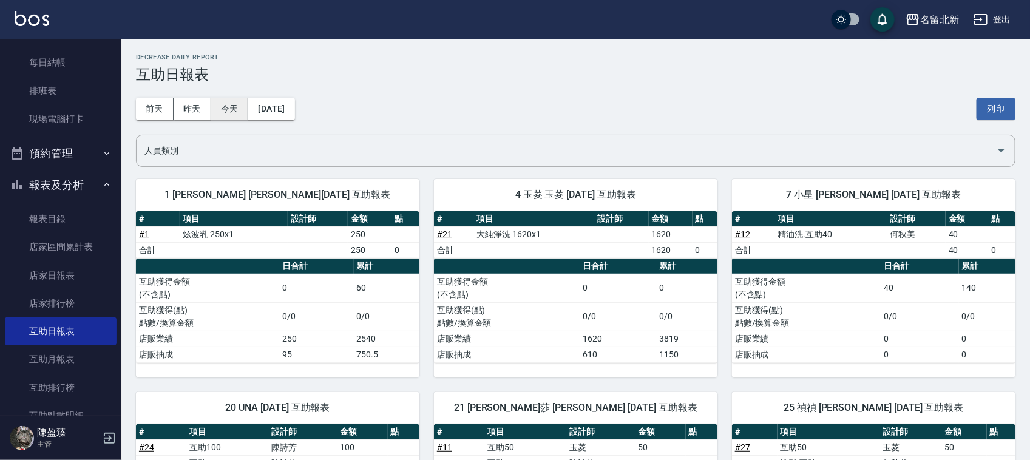  I want to click on td: 750.5, so click(387, 354).